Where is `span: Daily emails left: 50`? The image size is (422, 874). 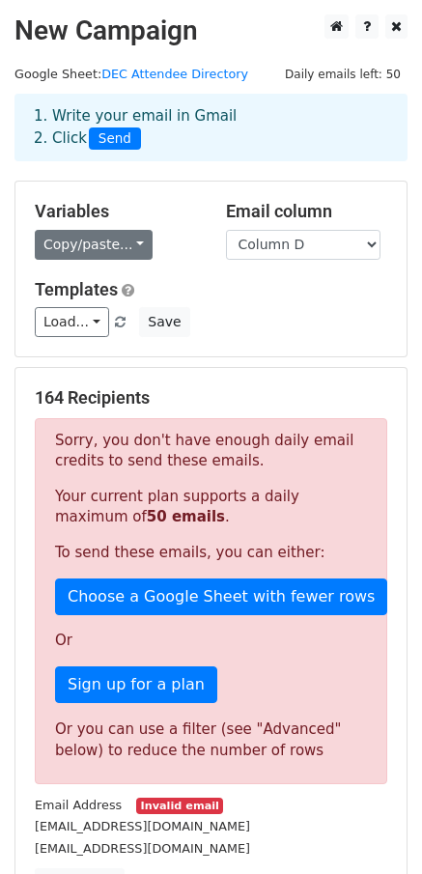 span: Daily emails left: 50 is located at coordinates (343, 74).